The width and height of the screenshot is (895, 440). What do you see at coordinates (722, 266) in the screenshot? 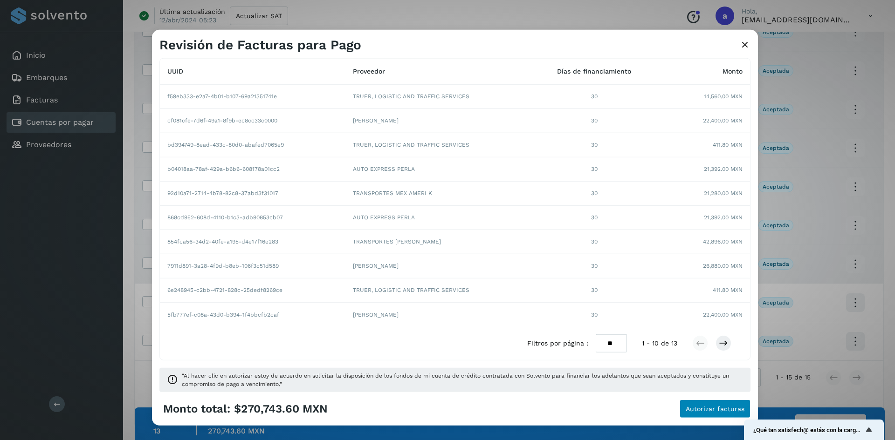
I see `span: 26,880.00 MXN` at bounding box center [722, 266].